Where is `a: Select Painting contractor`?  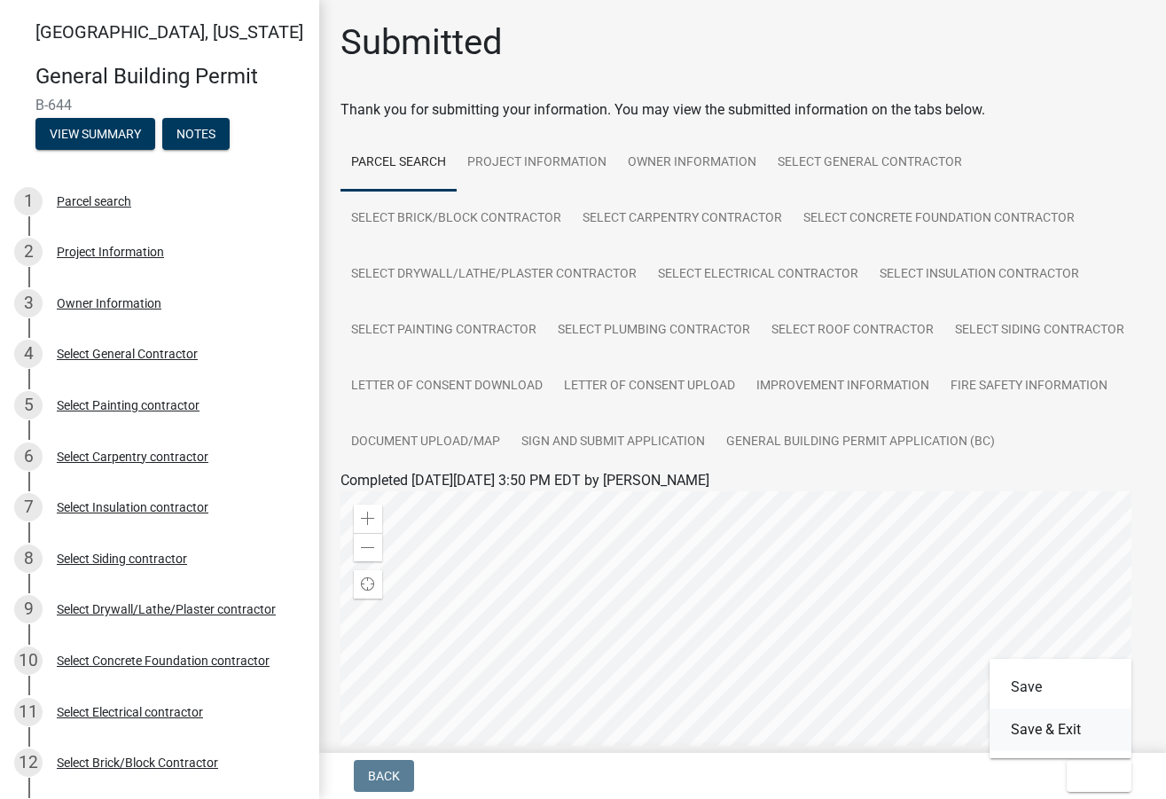
a: Select Painting contractor is located at coordinates (443, 331).